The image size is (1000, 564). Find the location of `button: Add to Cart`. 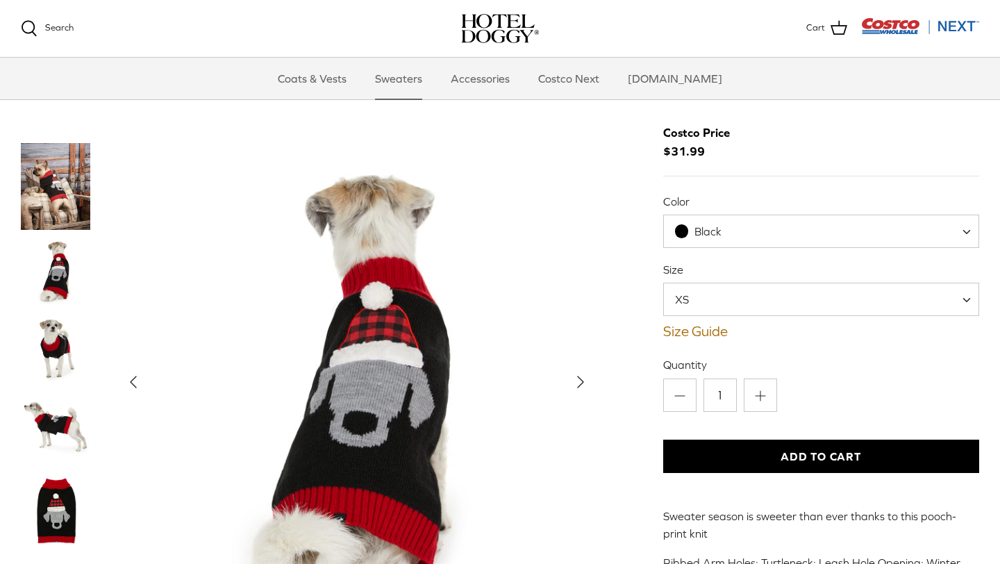

button: Add to Cart is located at coordinates (821, 456).